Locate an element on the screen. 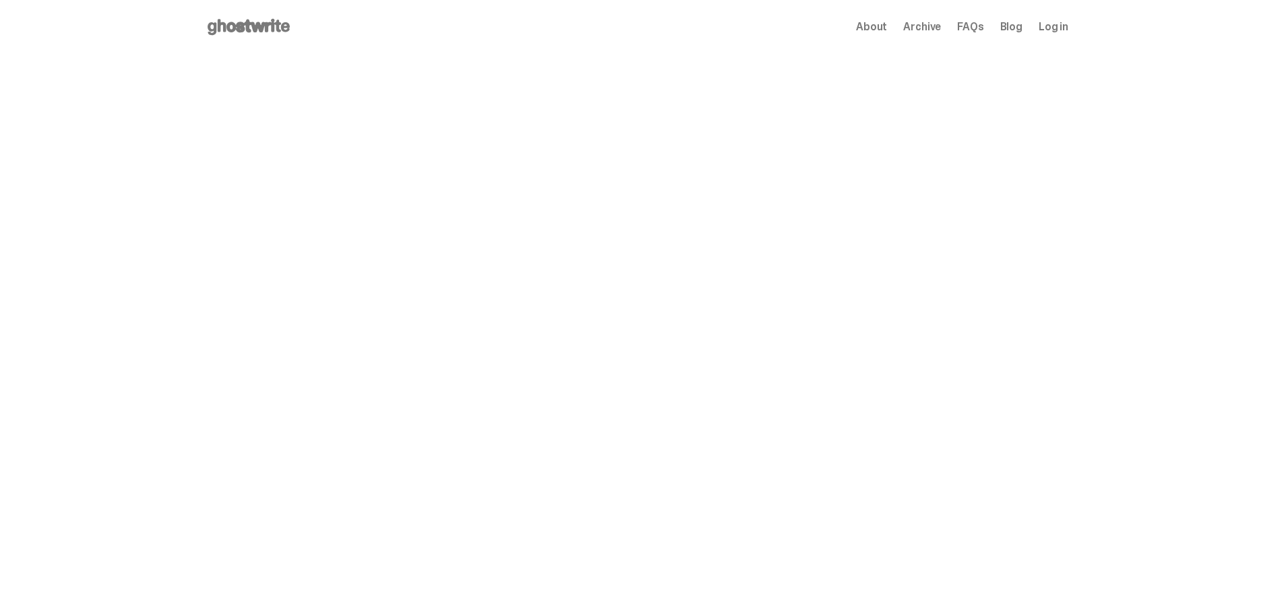 The image size is (1284, 614). span: Log in is located at coordinates (1053, 27).